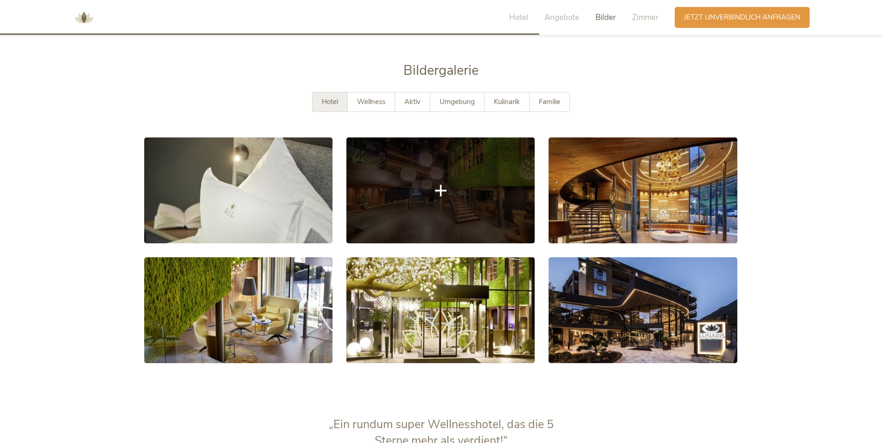 The width and height of the screenshot is (882, 443). I want to click on span: Kulinarik, so click(507, 102).